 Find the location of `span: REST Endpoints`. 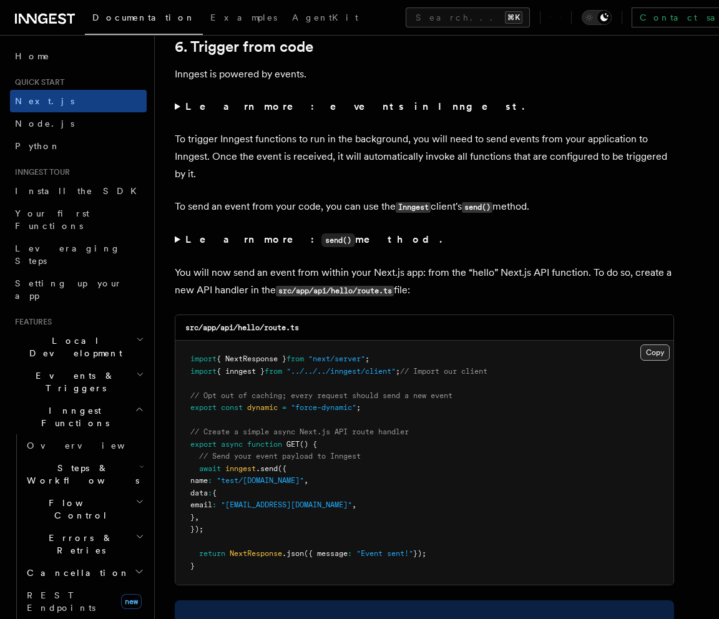

span: REST Endpoints is located at coordinates (61, 602).